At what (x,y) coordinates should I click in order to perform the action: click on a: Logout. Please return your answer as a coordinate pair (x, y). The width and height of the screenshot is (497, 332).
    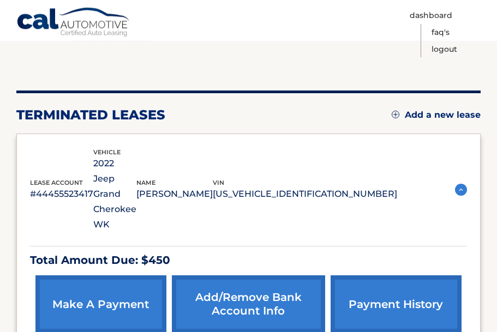
    Looking at the image, I should click on (444, 49).